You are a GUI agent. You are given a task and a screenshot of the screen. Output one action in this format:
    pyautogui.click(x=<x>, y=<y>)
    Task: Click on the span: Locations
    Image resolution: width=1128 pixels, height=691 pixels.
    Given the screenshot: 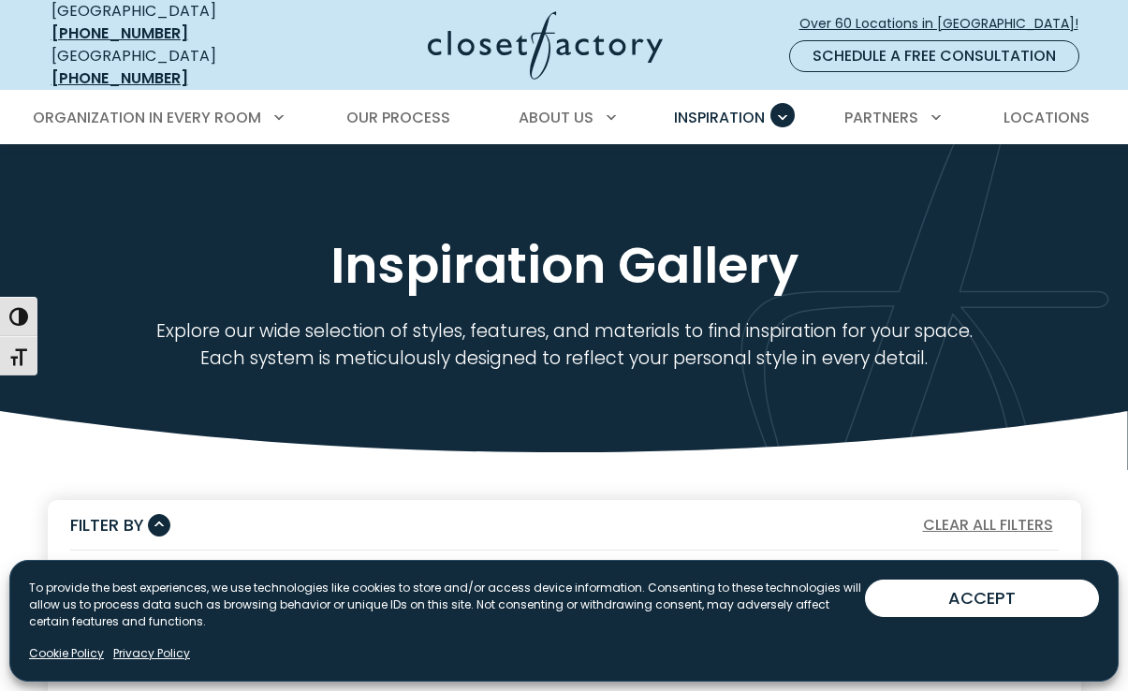 What is the action you would take?
    pyautogui.click(x=1047, y=117)
    